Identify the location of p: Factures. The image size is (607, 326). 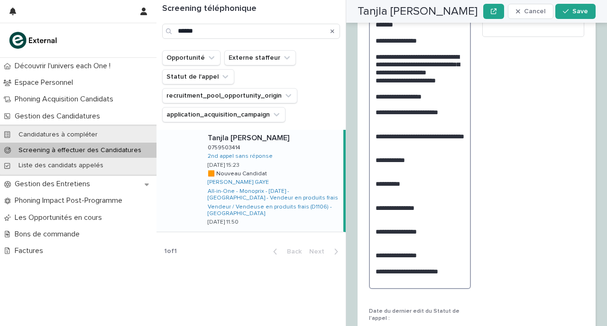
(31, 251).